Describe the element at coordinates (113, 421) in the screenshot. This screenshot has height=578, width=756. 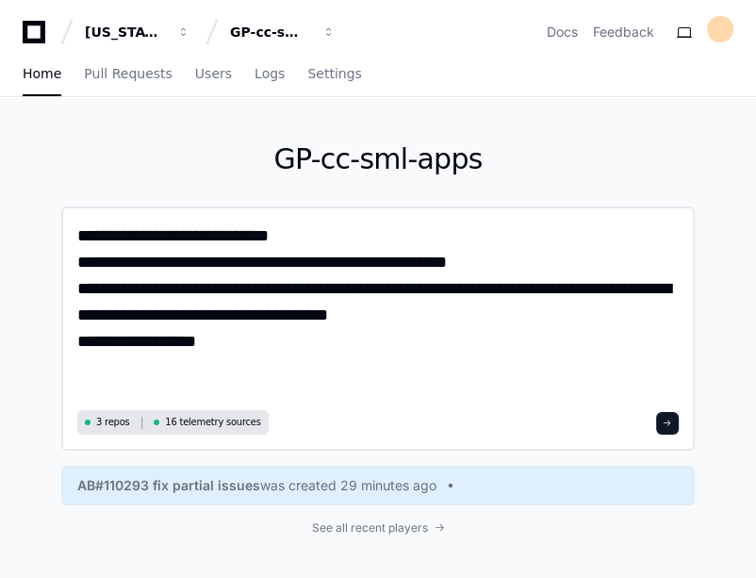
I see `span: 3 repos` at that location.